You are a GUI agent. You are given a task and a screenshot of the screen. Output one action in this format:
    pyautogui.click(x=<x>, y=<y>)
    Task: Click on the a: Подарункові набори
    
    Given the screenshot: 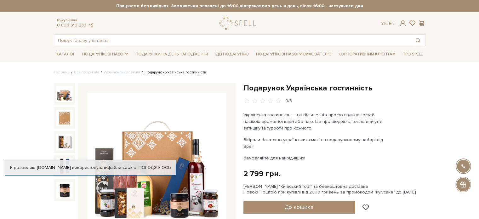 What is the action you would take?
    pyautogui.click(x=105, y=54)
    